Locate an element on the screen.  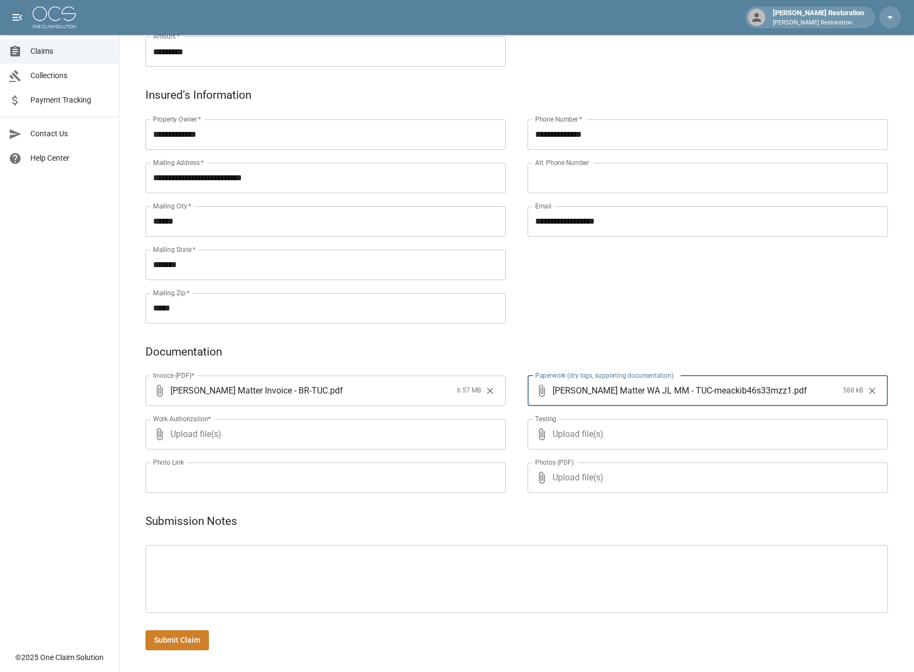
label: Property Owner is located at coordinates (177, 119).